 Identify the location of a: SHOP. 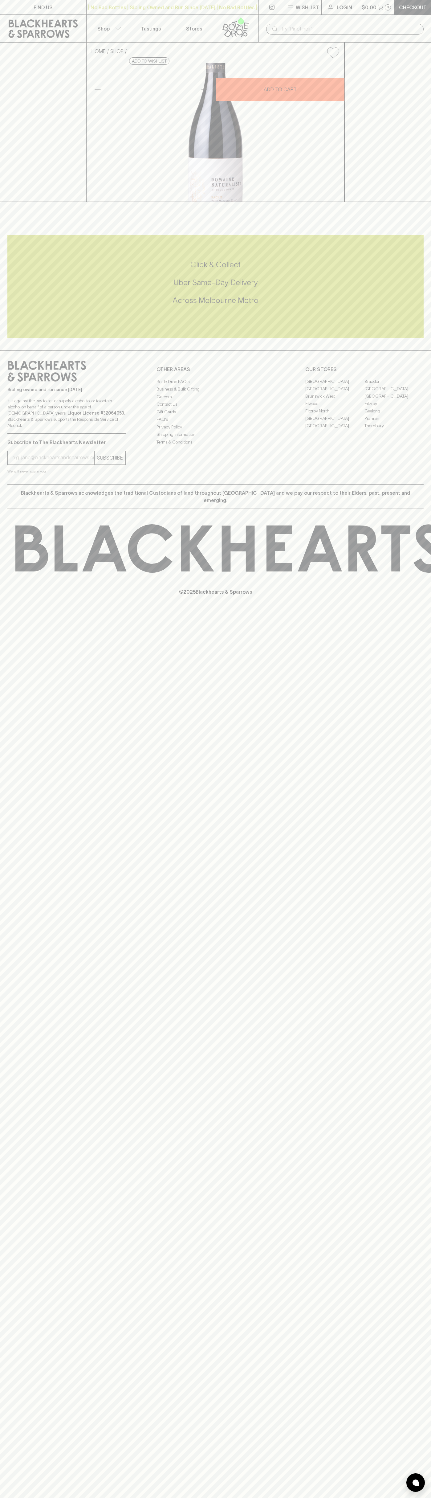
(117, 51).